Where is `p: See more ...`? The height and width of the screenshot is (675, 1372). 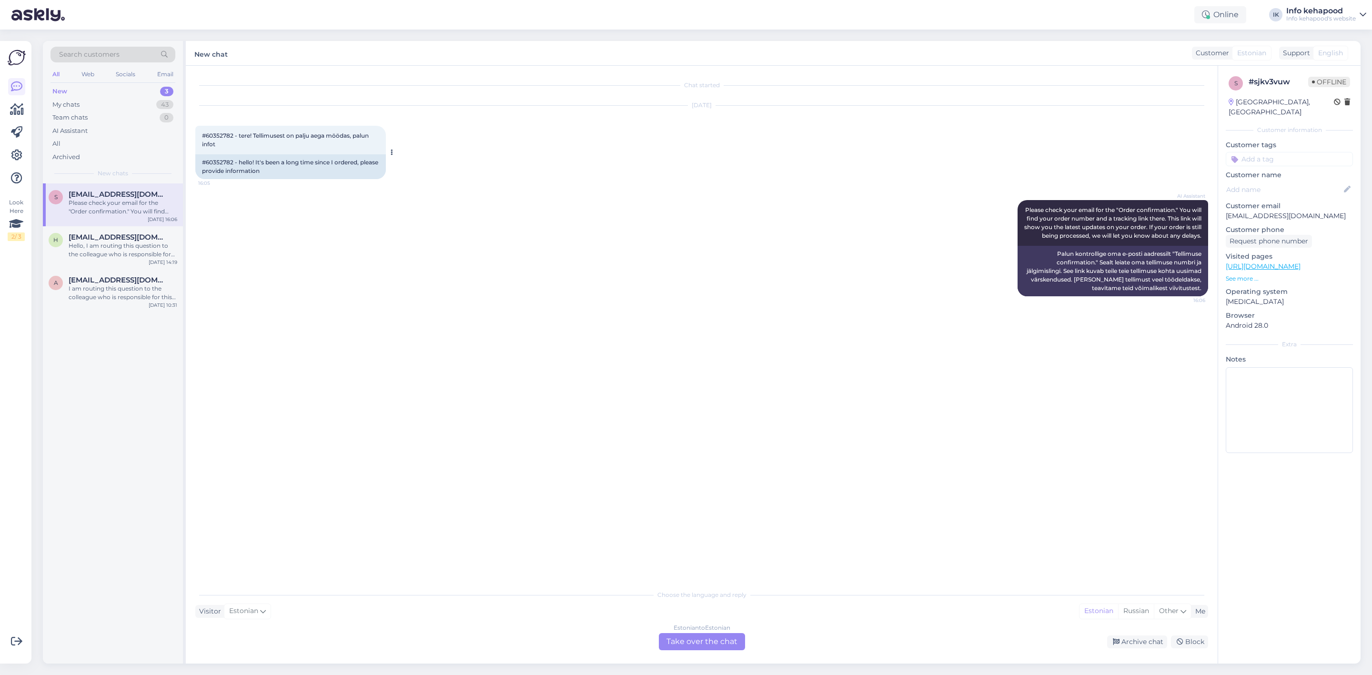 p: See more ... is located at coordinates (1289, 279).